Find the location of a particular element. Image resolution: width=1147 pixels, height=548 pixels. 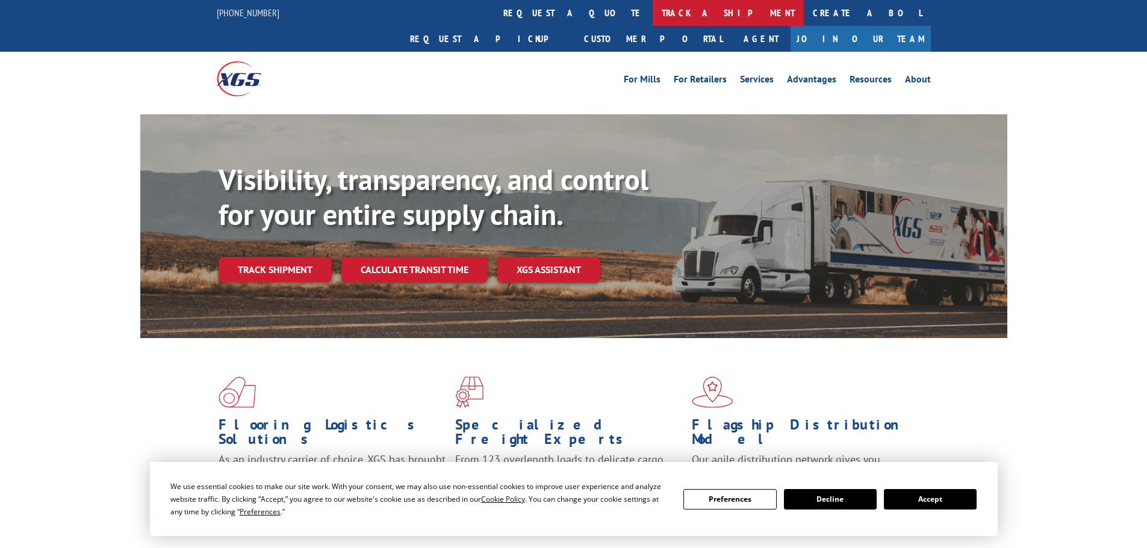

a: Track shipment is located at coordinates (275, 270).